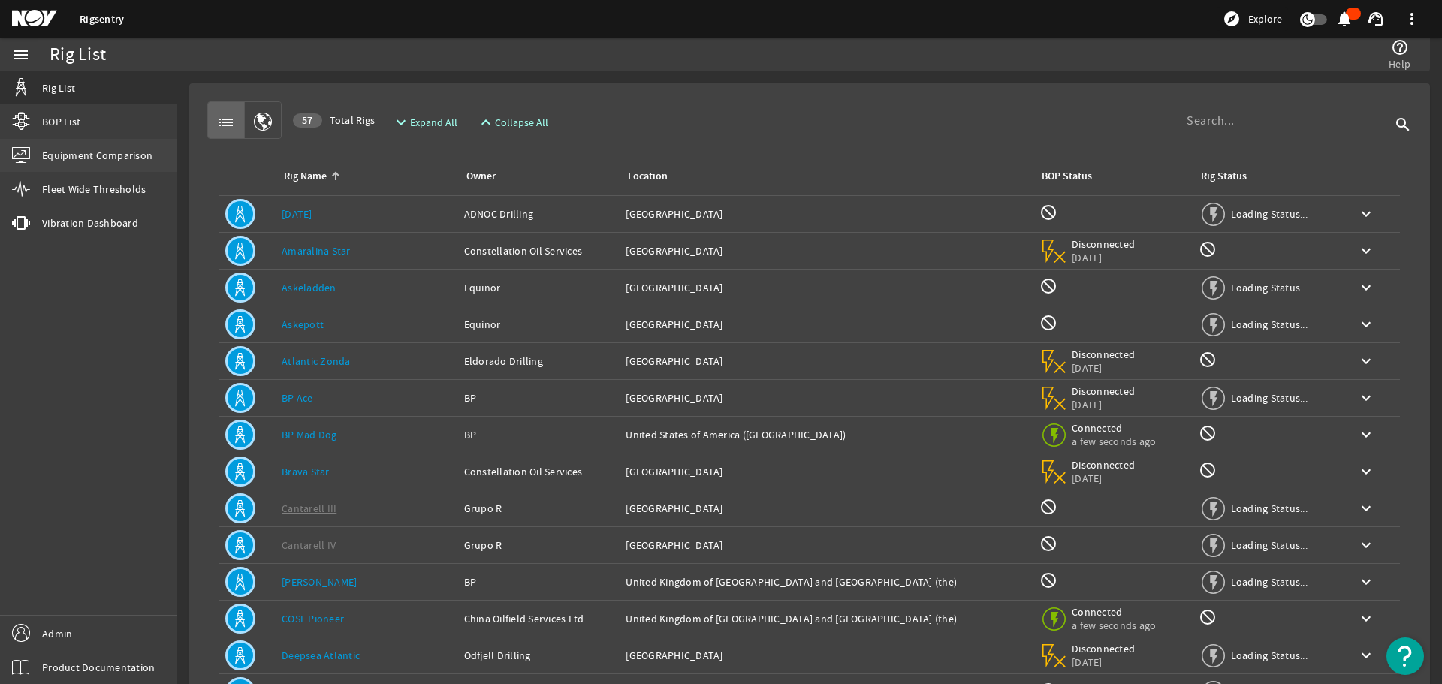 This screenshot has height=684, width=1442. I want to click on div: ADNOC Drilling, so click(539, 214).